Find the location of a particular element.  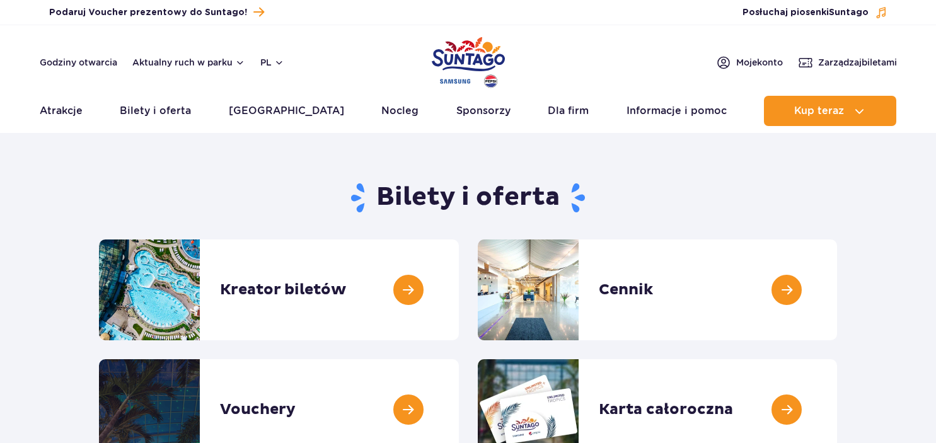

a: Bilety i oferta is located at coordinates (155, 111).